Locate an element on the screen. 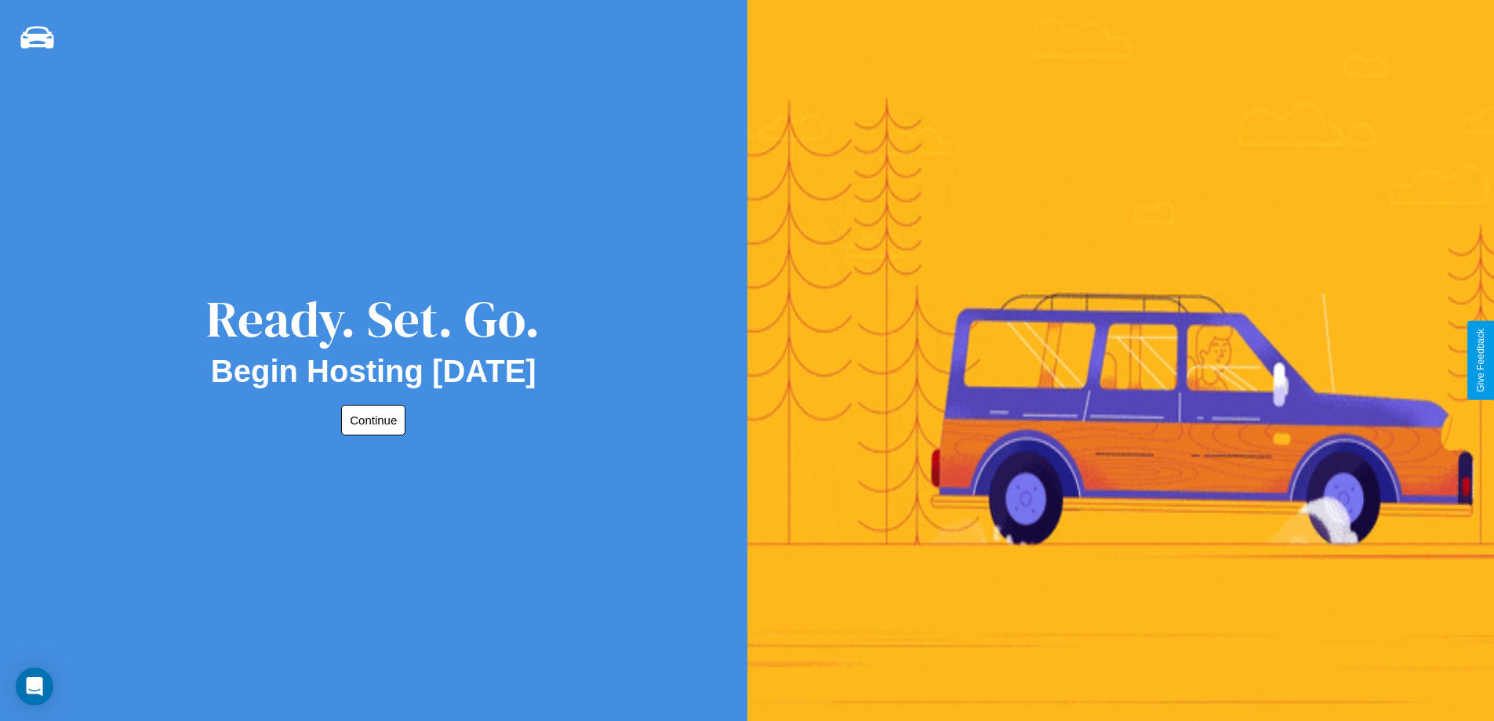 This screenshot has width=1494, height=721. div: Give Feedback is located at coordinates (1481, 360).